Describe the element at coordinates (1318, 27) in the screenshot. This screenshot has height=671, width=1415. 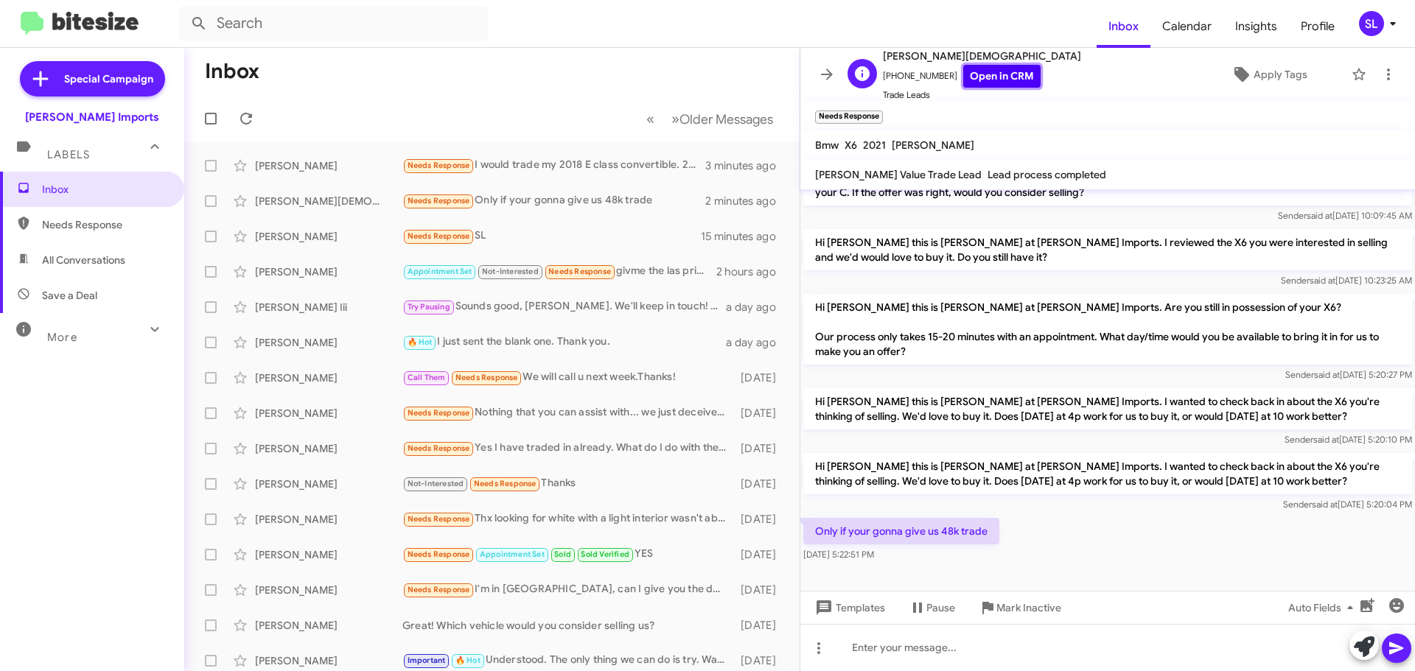
I see `a: Profile` at that location.